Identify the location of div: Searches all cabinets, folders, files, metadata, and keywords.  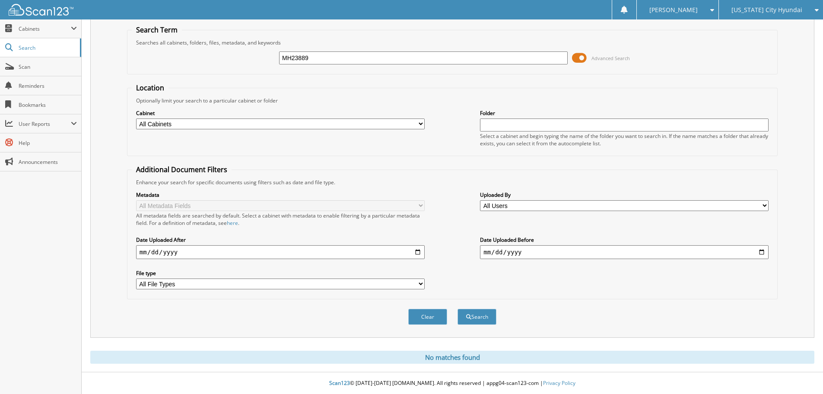
(452, 42).